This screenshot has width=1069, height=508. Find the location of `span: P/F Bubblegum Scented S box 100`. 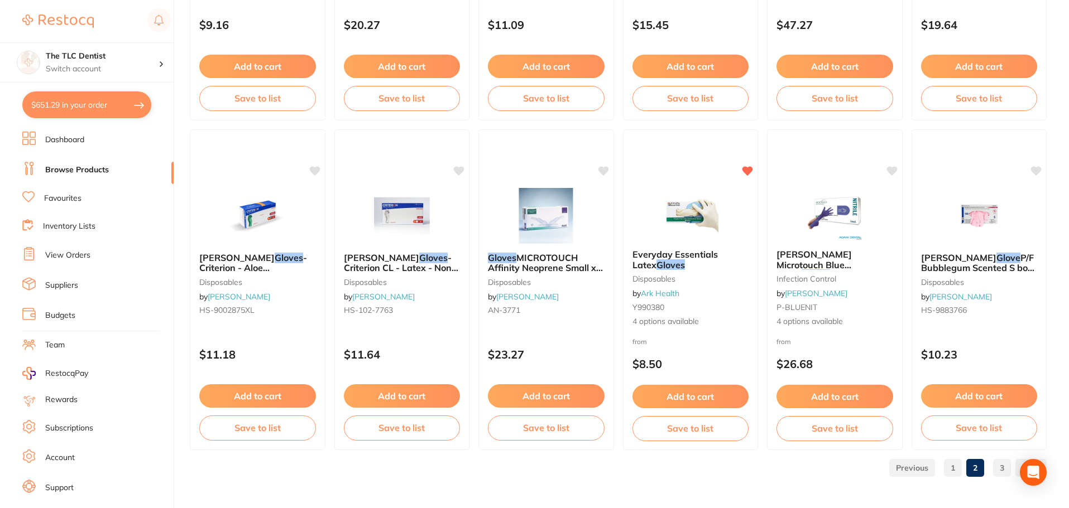

span: P/F Bubblegum Scented S box 100 is located at coordinates (977, 268).